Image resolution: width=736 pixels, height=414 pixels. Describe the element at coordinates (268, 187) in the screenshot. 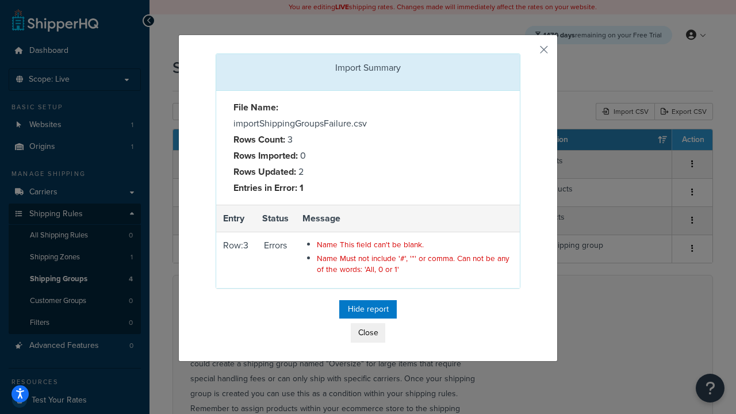

I see `strong: Entries in Error: 1` at that location.